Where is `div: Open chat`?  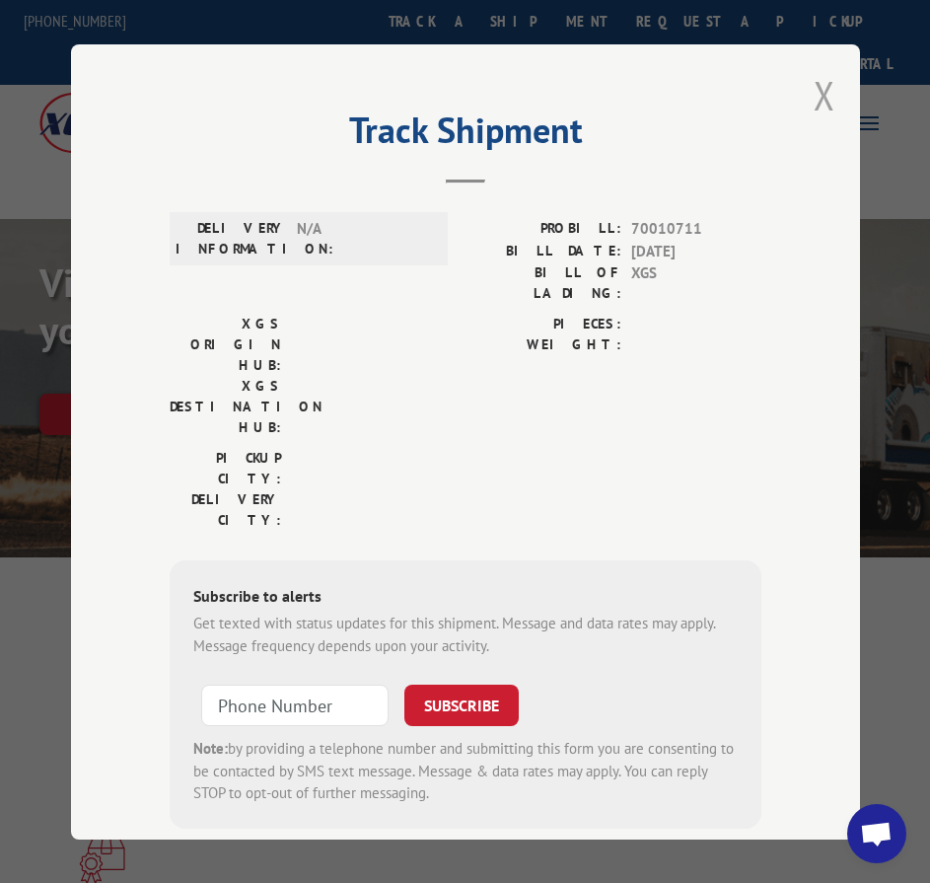 div: Open chat is located at coordinates (877, 833).